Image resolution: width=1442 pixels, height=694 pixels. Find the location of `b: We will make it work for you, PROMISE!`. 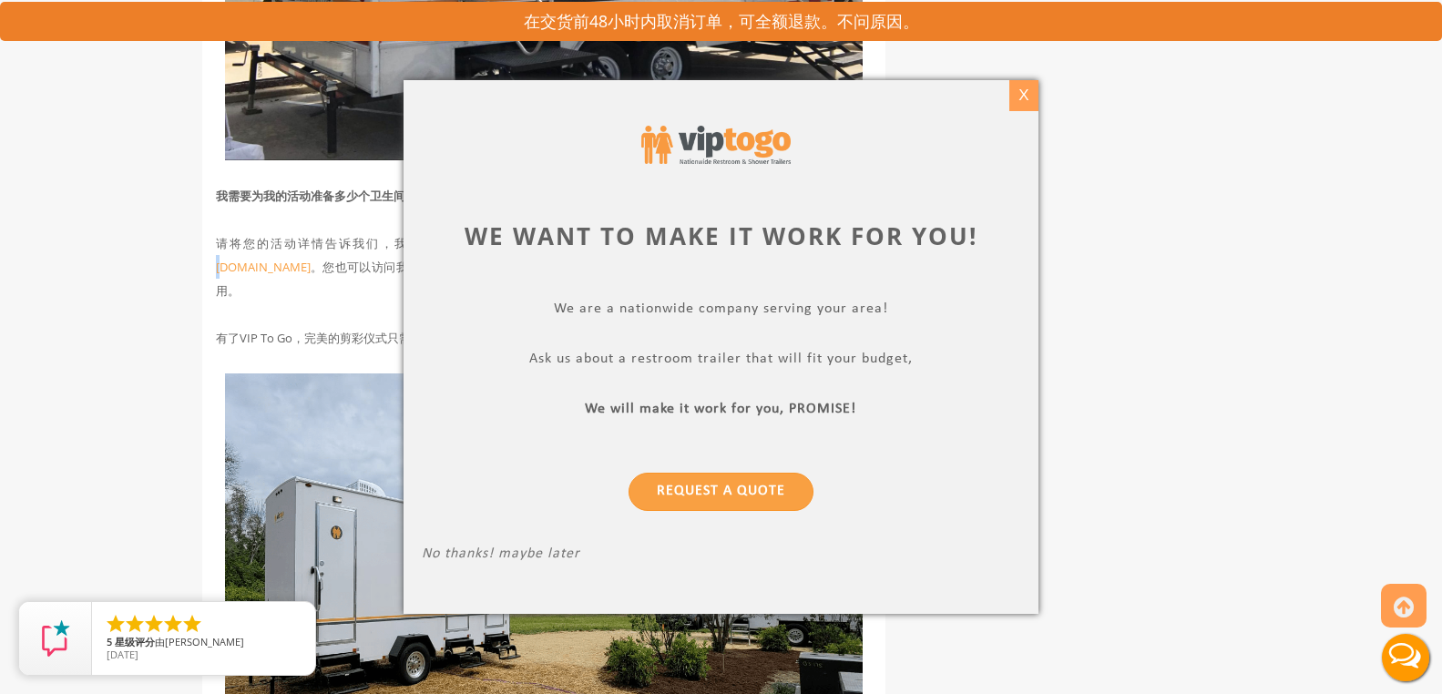

b: We will make it work for you, PROMISE! is located at coordinates (721, 409).